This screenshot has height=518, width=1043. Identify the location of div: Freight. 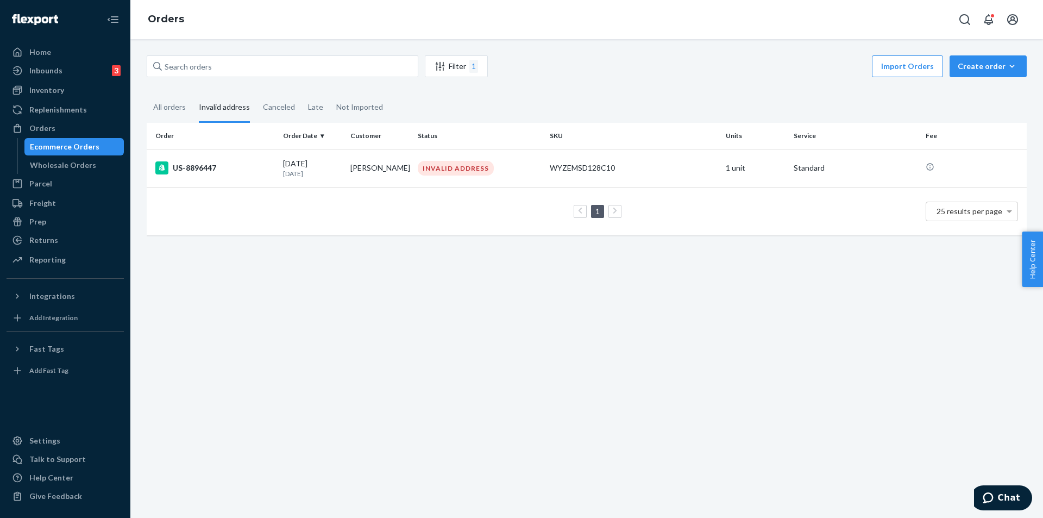
(42, 203).